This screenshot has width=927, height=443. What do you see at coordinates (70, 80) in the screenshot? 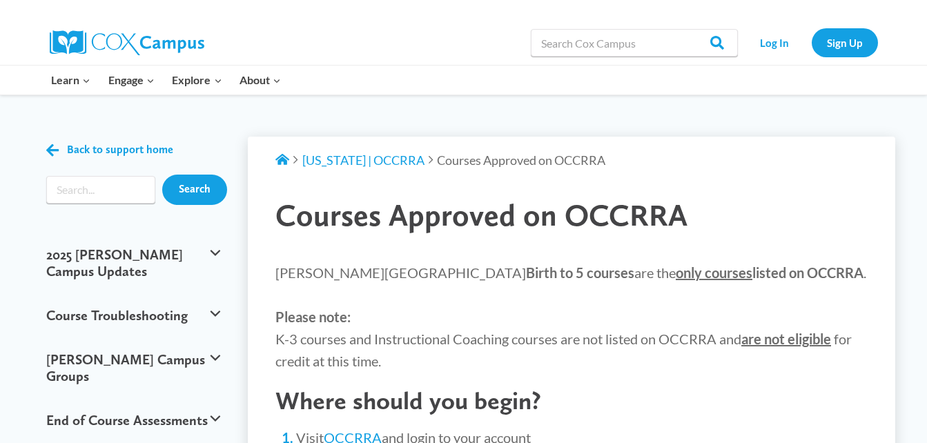
I see `span: Learn` at bounding box center [70, 80].